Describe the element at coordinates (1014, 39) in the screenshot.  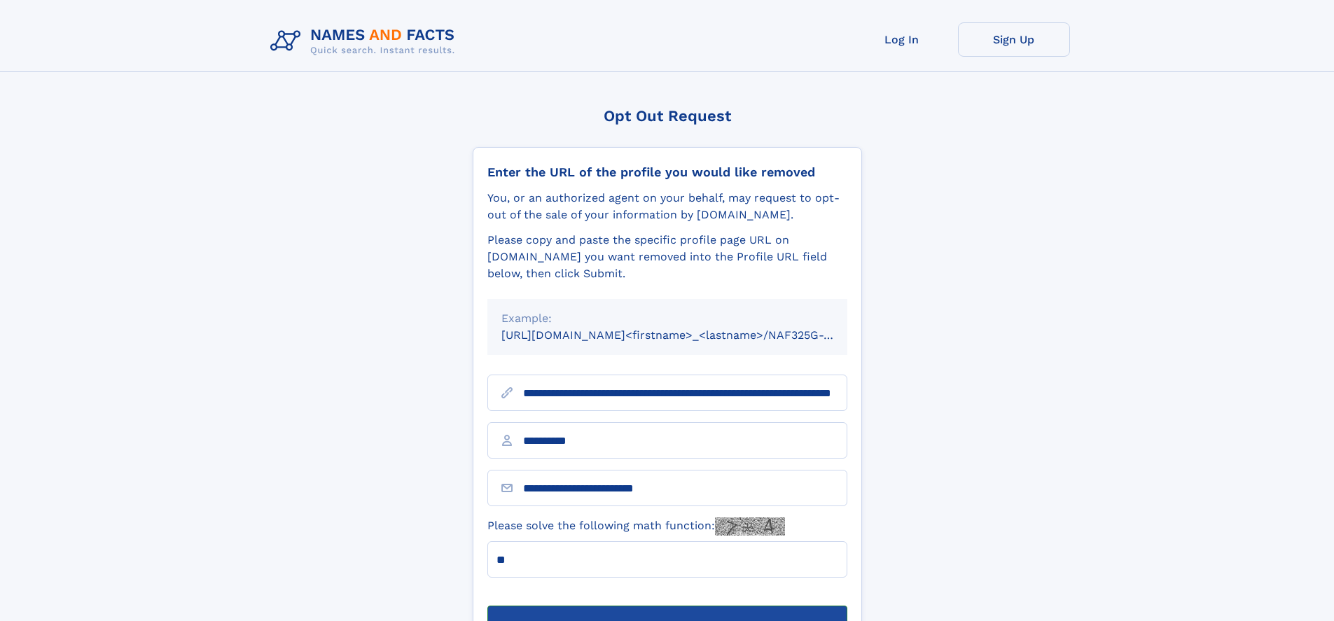
I see `a: Sign Up` at that location.